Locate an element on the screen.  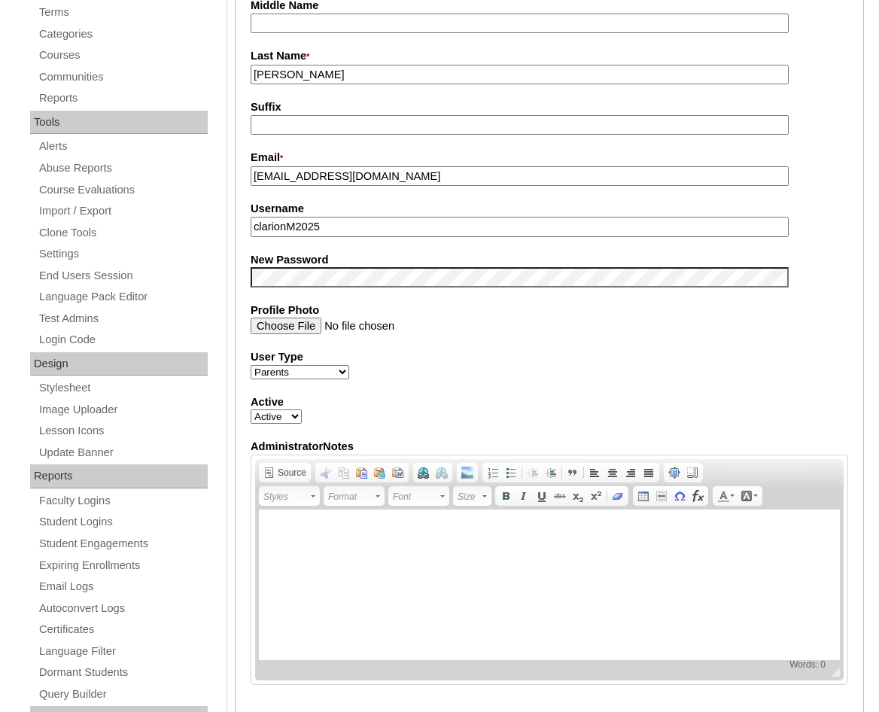
a: Insert Equation is located at coordinates (698, 496).